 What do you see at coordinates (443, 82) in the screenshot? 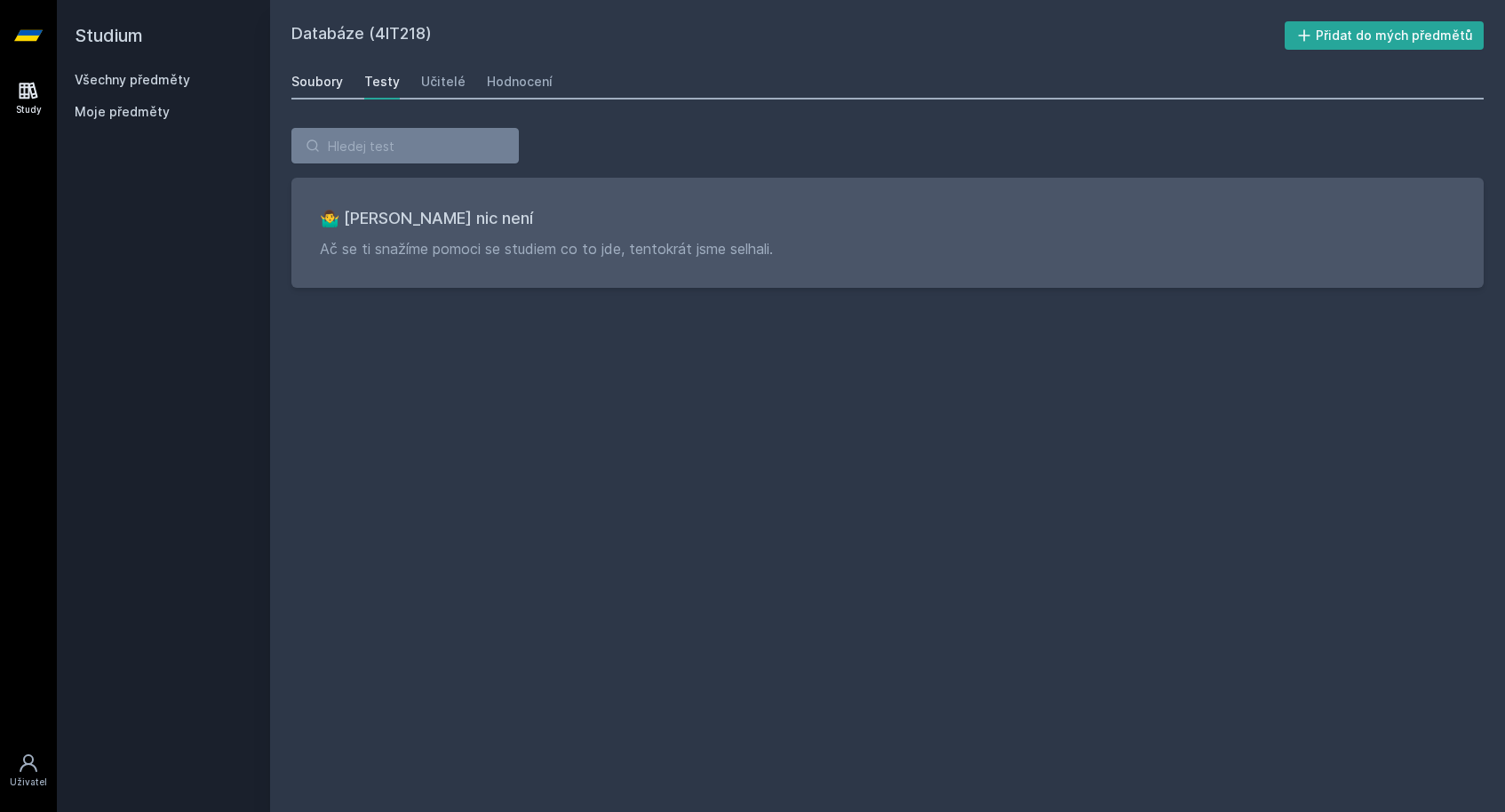
I see `div: Učitelé` at bounding box center [443, 82].